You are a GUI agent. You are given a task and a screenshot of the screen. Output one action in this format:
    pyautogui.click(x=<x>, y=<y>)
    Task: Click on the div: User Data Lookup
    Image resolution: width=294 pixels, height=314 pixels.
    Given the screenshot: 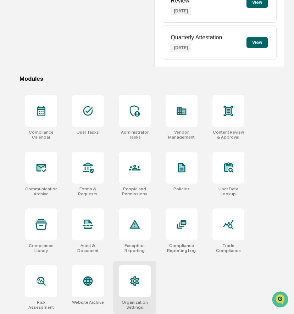 What is the action you would take?
    pyautogui.click(x=228, y=191)
    